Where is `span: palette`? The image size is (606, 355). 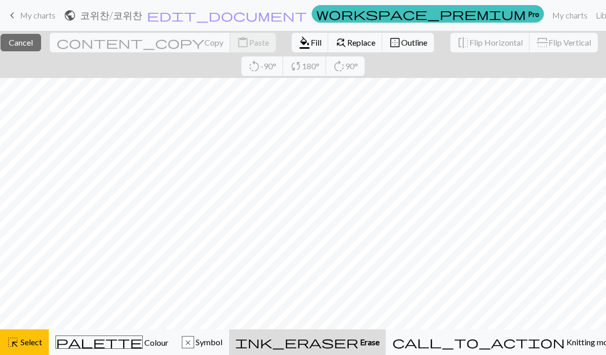 span: palette is located at coordinates (99, 342).